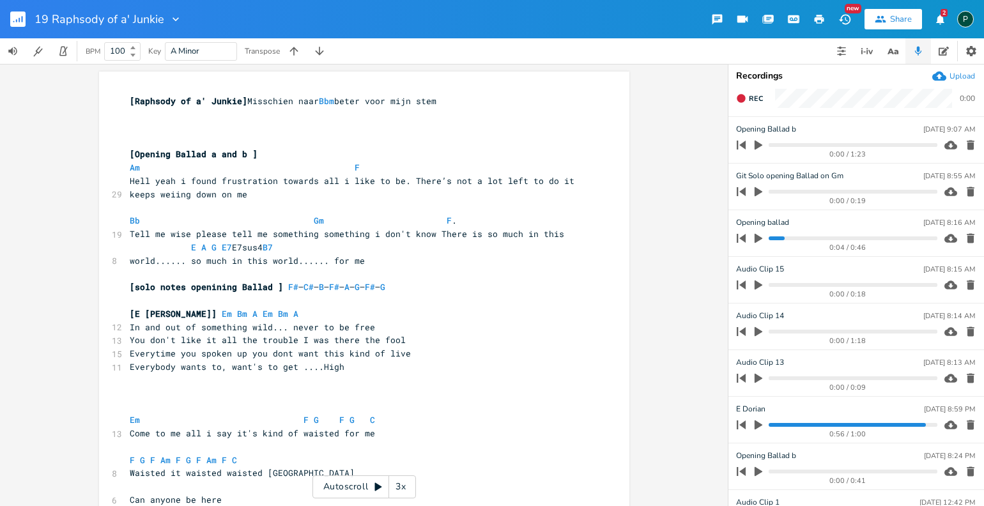 This screenshot has width=984, height=506. What do you see at coordinates (206, 287) in the screenshot?
I see `span: [solo notes openining Ballad ]` at bounding box center [206, 287].